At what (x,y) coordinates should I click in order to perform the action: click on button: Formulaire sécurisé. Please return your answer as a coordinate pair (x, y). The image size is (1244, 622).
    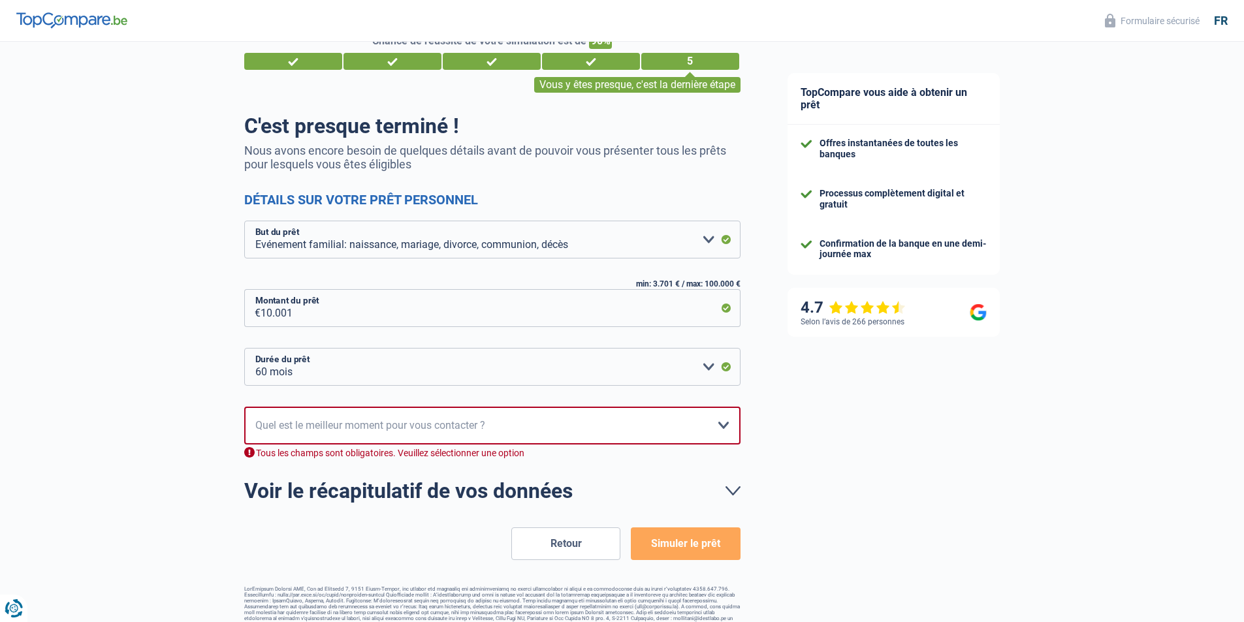
    Looking at the image, I should click on (1152, 20).